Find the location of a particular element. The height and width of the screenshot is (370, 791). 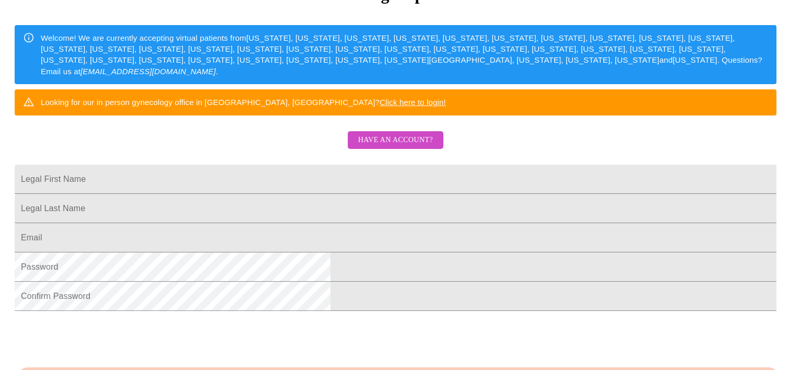

a: Have an account? is located at coordinates (395, 147).